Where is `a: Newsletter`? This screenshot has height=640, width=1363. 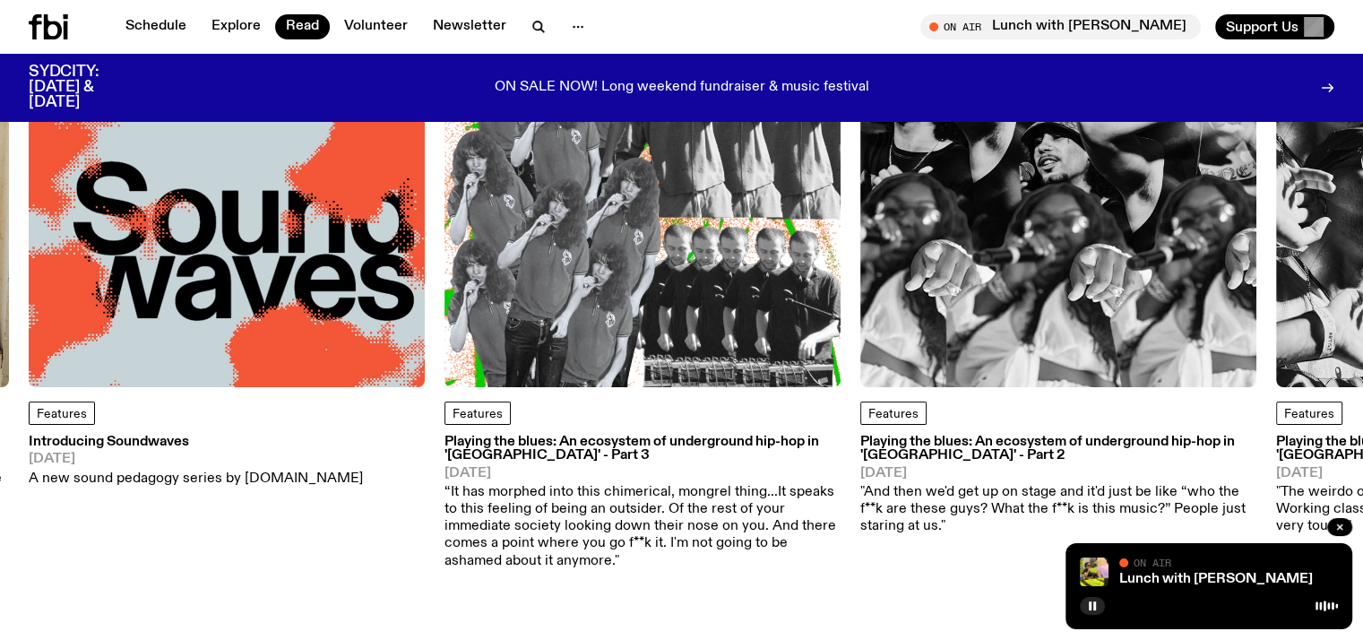
a: Newsletter is located at coordinates (470, 27).